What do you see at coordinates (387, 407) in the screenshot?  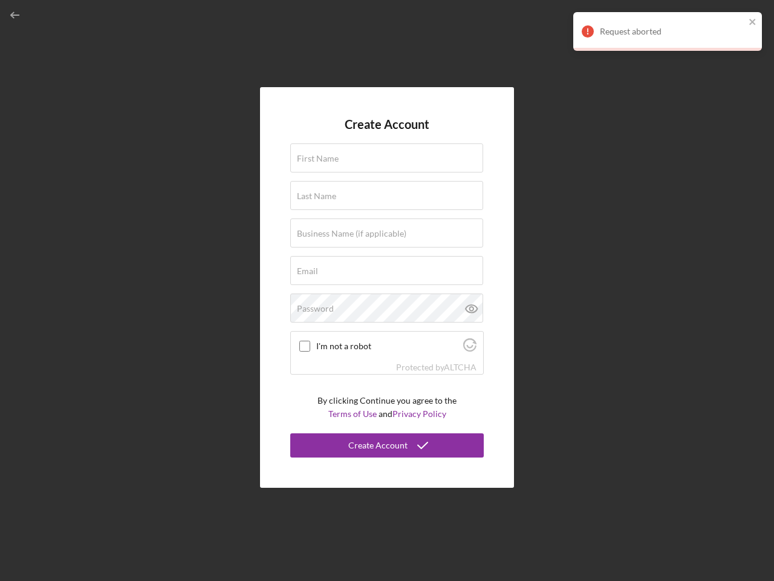 I see `p: By clicking Continue you agree to the and` at bounding box center [387, 407].